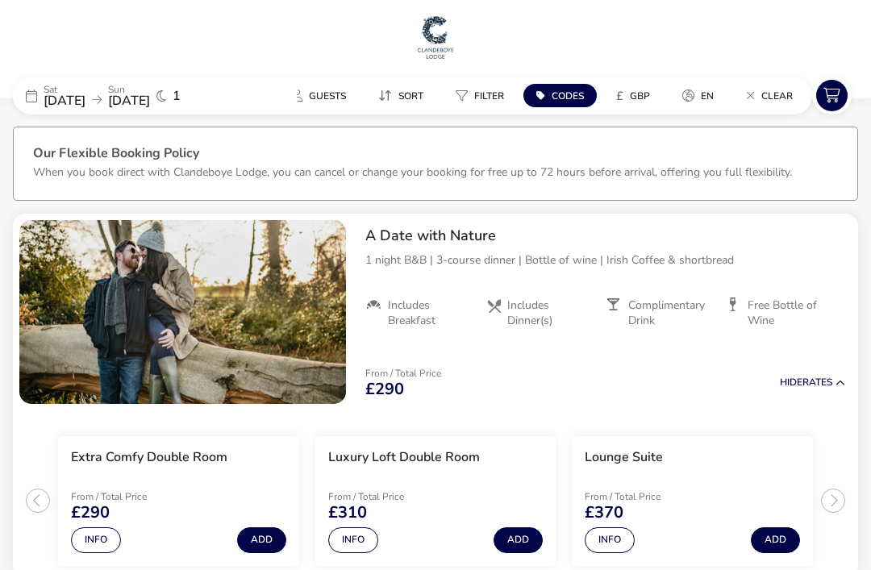  What do you see at coordinates (182, 312) in the screenshot?
I see `swiper-slide: 1 / 1` at bounding box center [182, 312].